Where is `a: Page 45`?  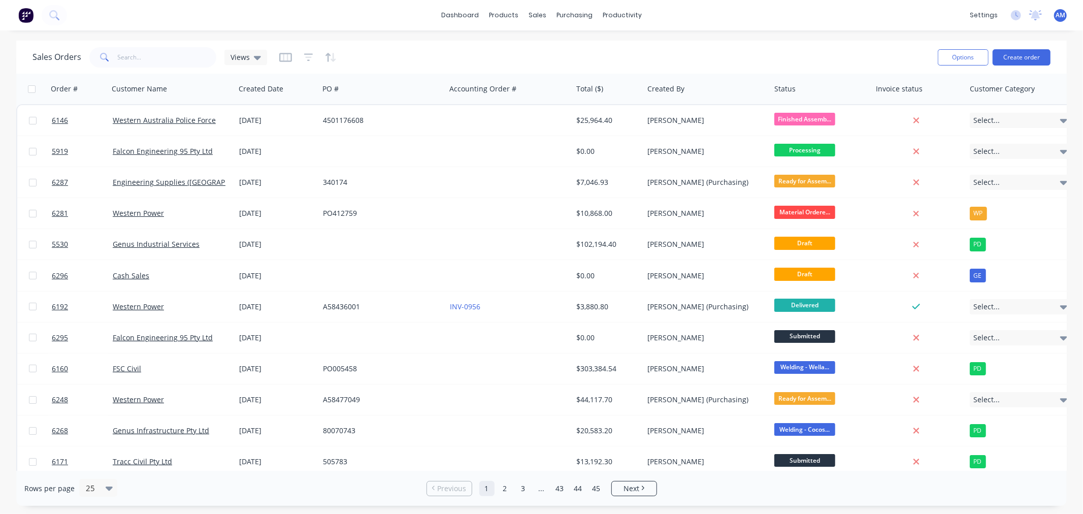
a: Page 45 is located at coordinates (597, 489).